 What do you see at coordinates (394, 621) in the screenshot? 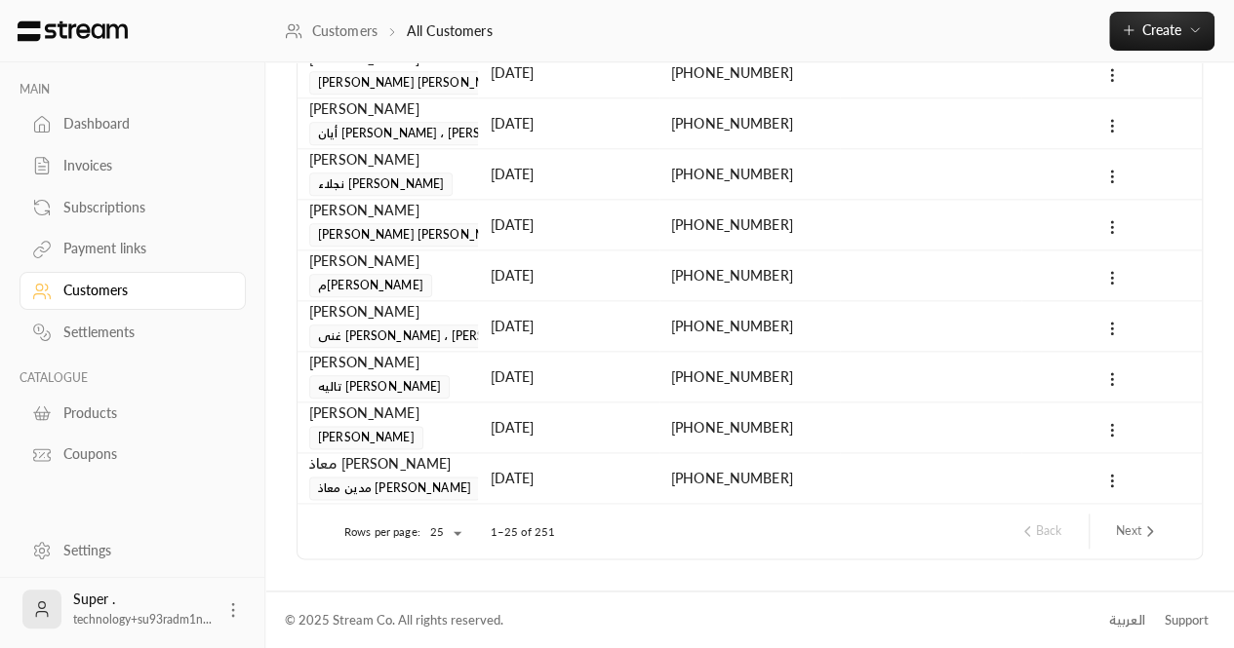
I see `div: © 2025 Stream Co. All rights reserved.` at bounding box center [394, 621].